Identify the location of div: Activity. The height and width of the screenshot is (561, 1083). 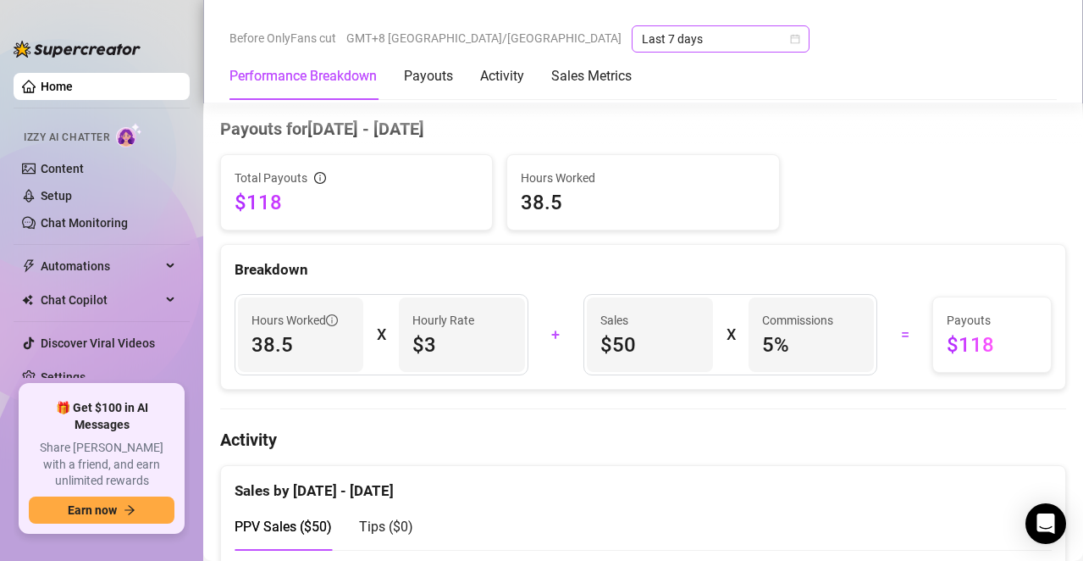
(502, 76).